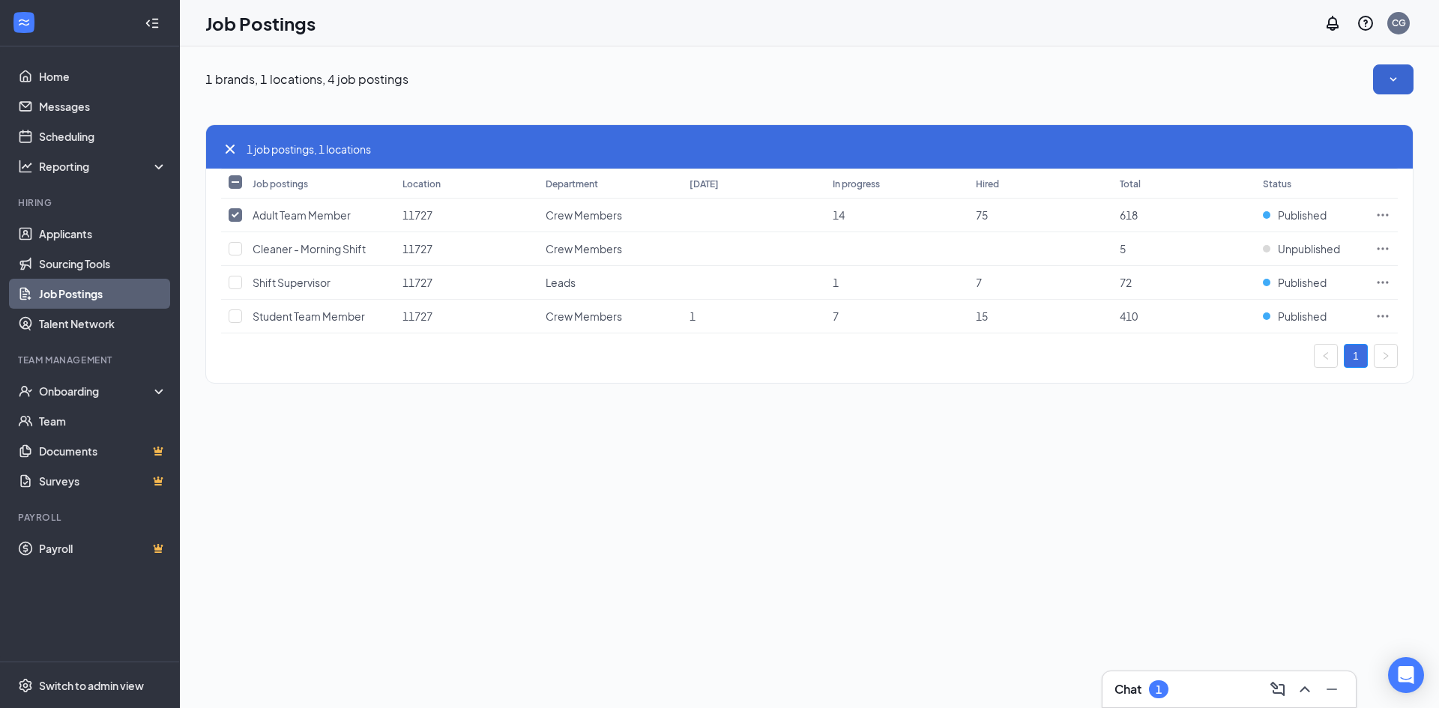 The width and height of the screenshot is (1439, 708). I want to click on li: Next Page, so click(1386, 356).